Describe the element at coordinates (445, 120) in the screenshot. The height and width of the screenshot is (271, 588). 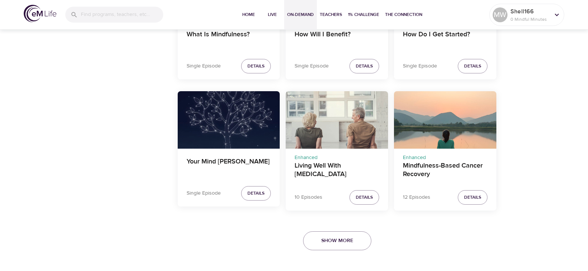
I see `button: Mindfulness-Based Cancer Recovery` at that location.